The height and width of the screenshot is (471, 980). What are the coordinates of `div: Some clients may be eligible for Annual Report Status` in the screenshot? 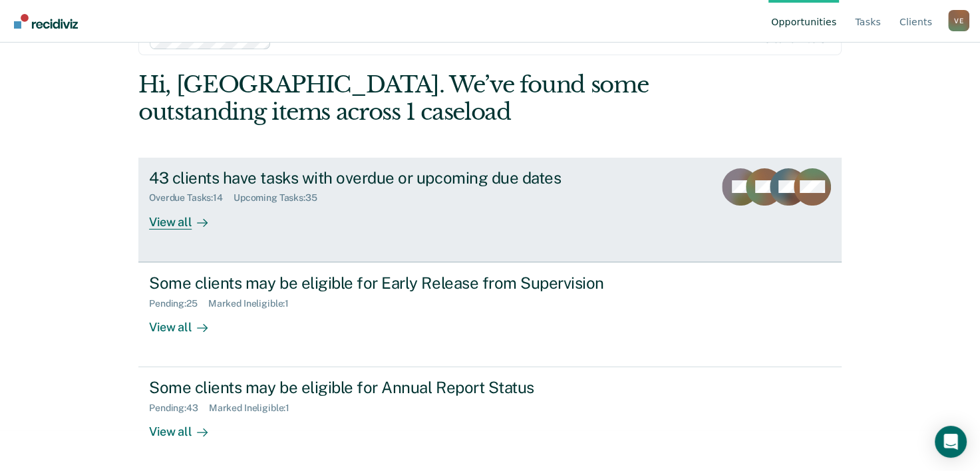 It's located at (383, 387).